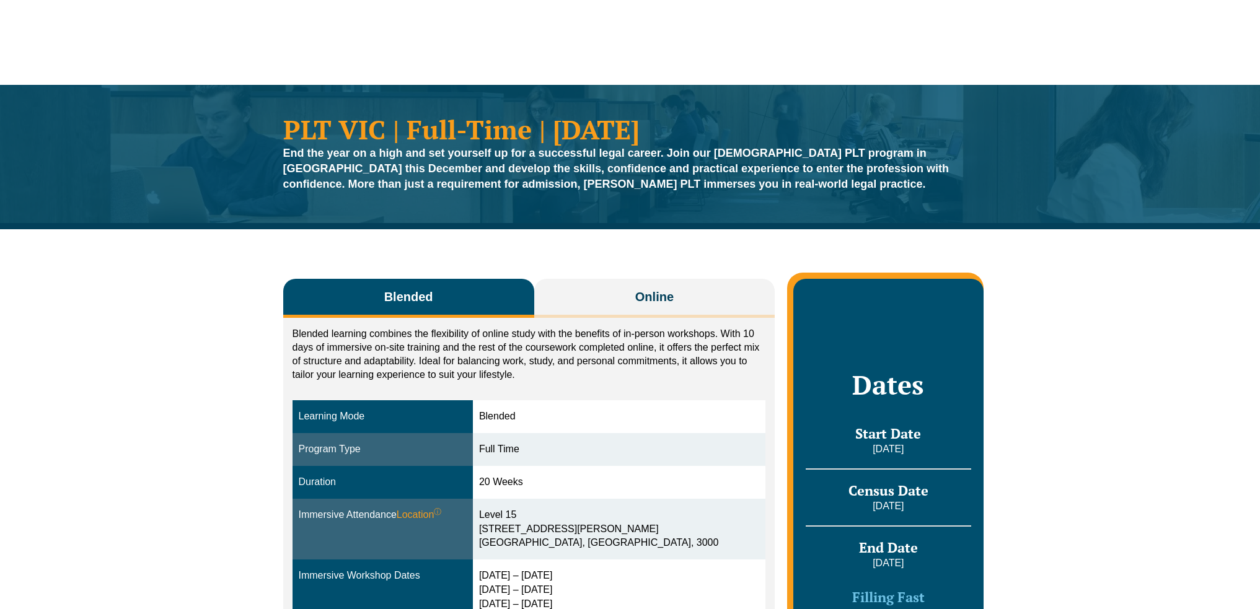 The height and width of the screenshot is (609, 1260). Describe the element at coordinates (888, 433) in the screenshot. I see `span: Start Date` at that location.